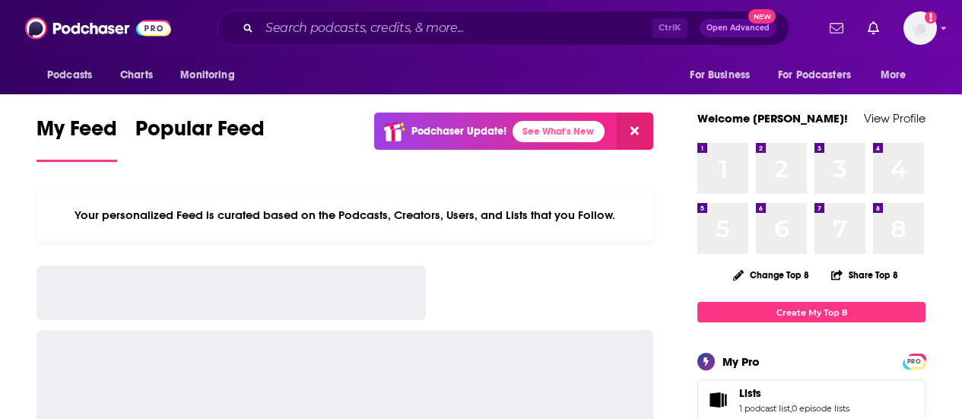  Describe the element at coordinates (503, 28) in the screenshot. I see `div: Search podcasts, credits, & more...` at that location.